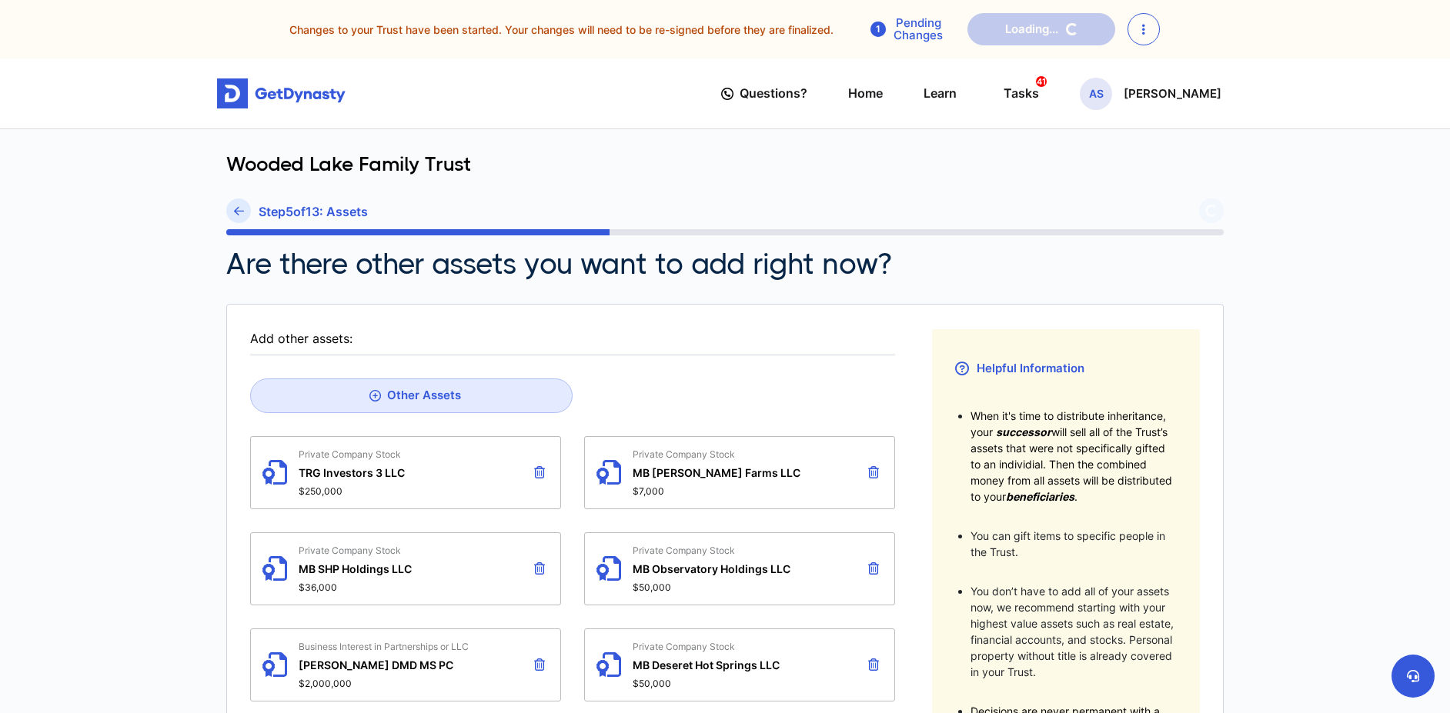 This screenshot has width=1450, height=713. I want to click on span: successor, so click(1023, 432).